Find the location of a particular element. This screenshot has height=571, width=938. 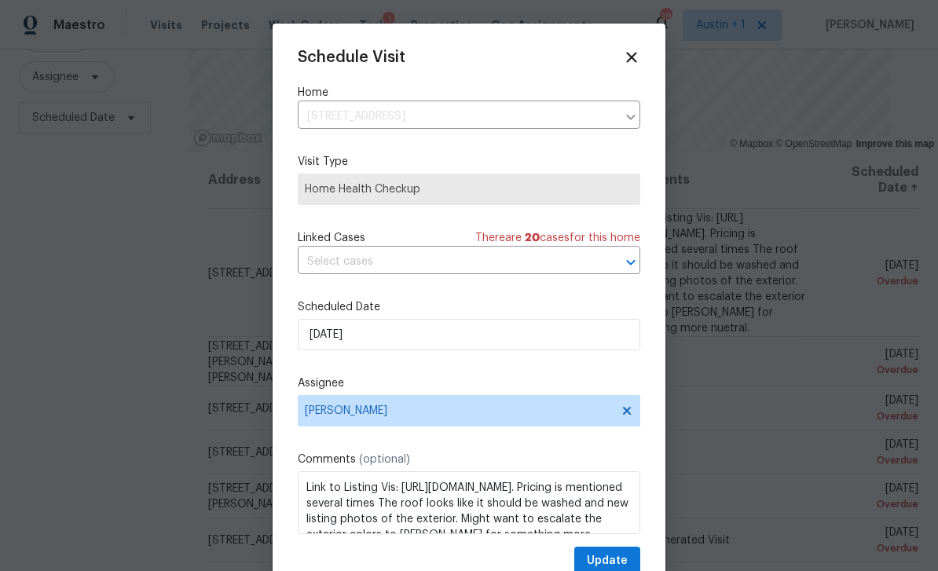

label: Comments is located at coordinates (469, 460).